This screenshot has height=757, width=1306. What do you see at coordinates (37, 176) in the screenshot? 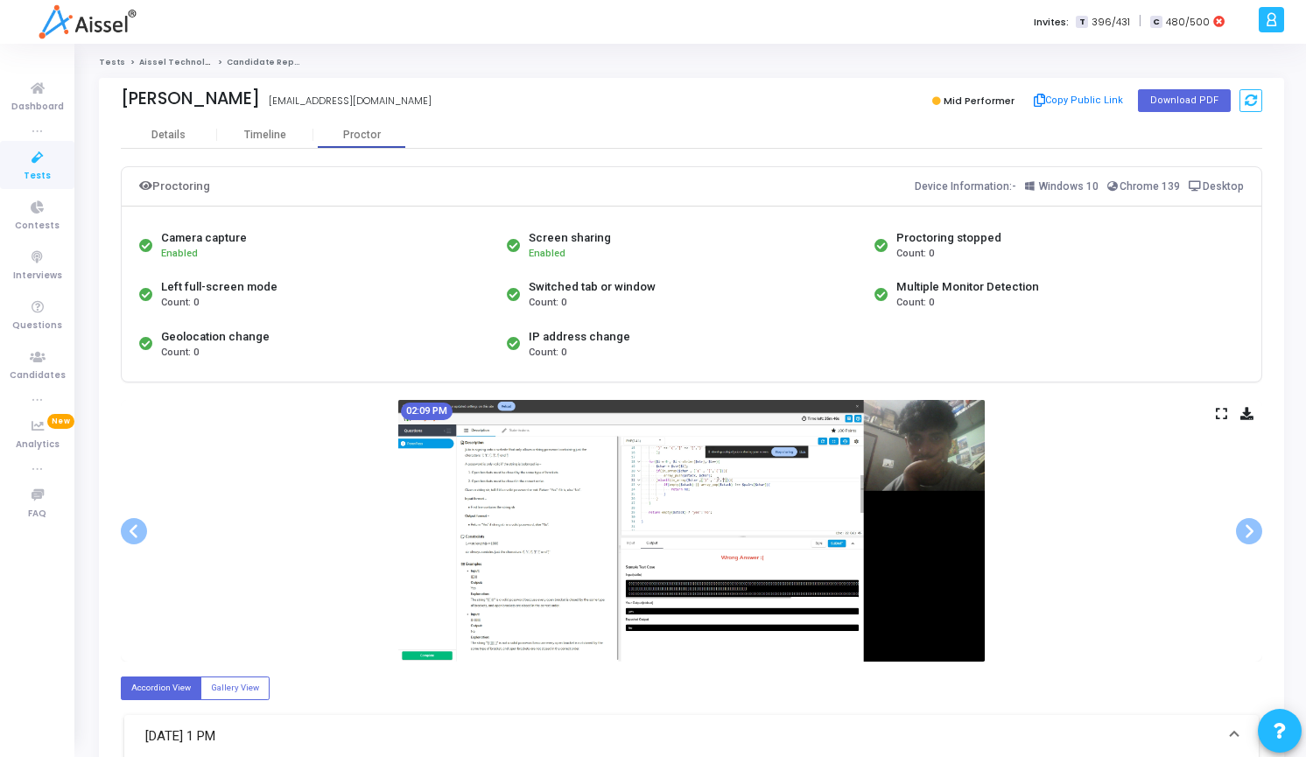
I see `span: Tests` at bounding box center [37, 176].